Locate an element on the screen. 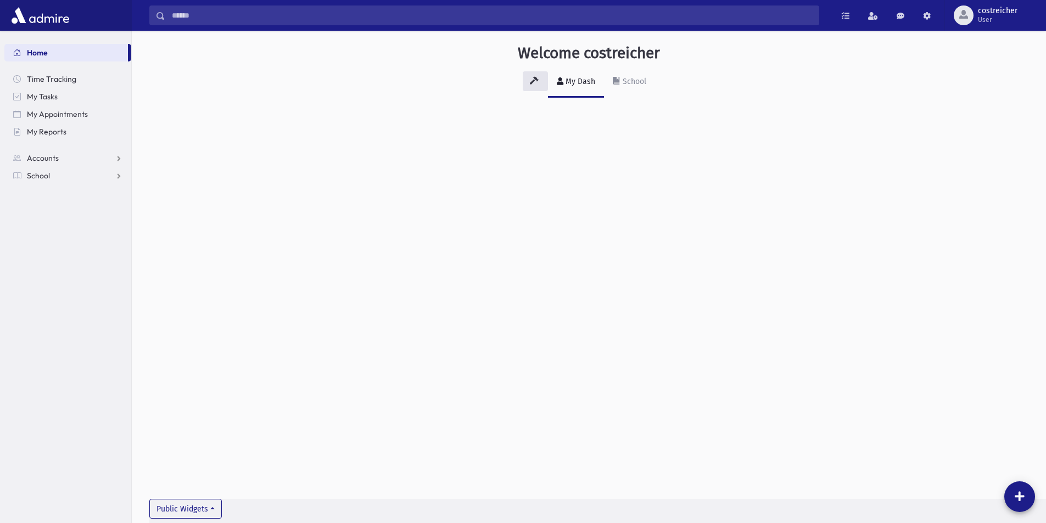 This screenshot has width=1046, height=523. h3: Welcome costreicher is located at coordinates (589, 53).